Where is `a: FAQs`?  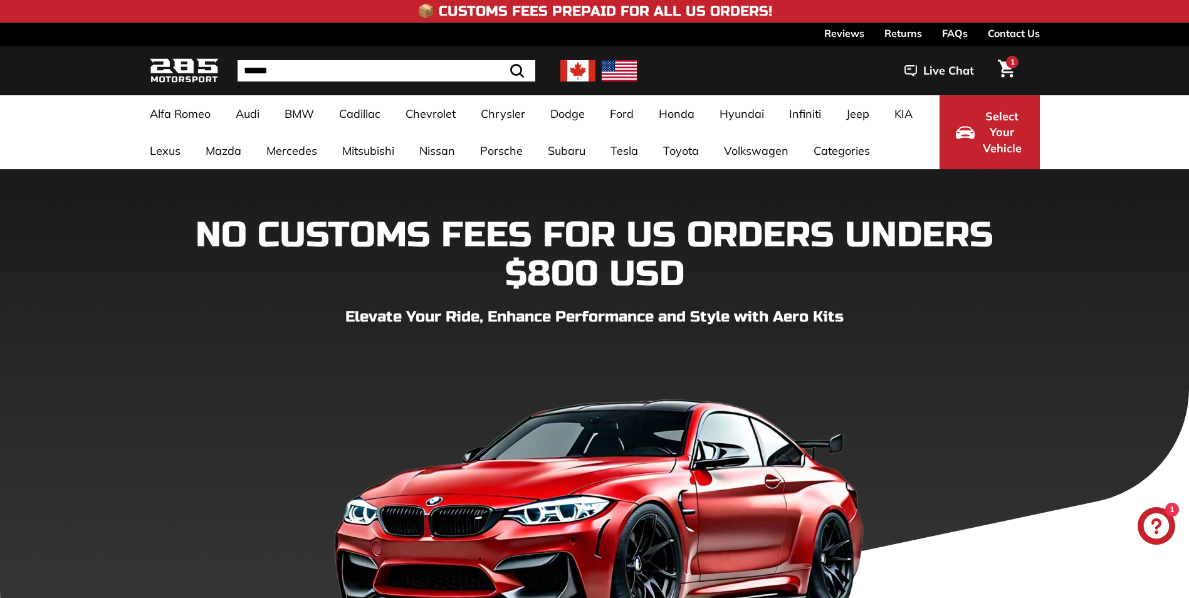
a: FAQs is located at coordinates (955, 33).